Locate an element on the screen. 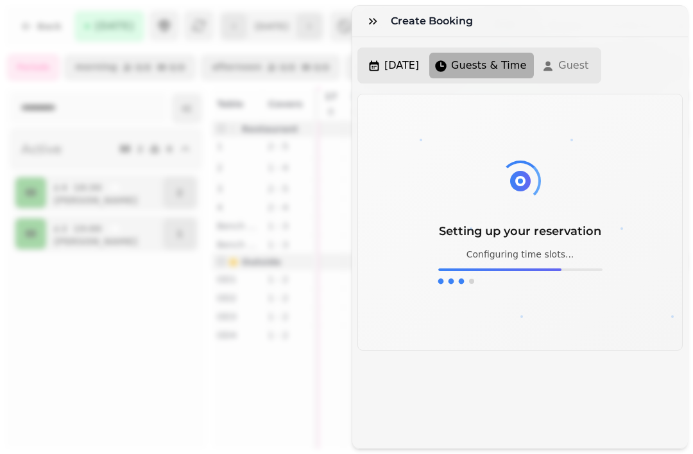  h3: Create Booking is located at coordinates (435, 21).